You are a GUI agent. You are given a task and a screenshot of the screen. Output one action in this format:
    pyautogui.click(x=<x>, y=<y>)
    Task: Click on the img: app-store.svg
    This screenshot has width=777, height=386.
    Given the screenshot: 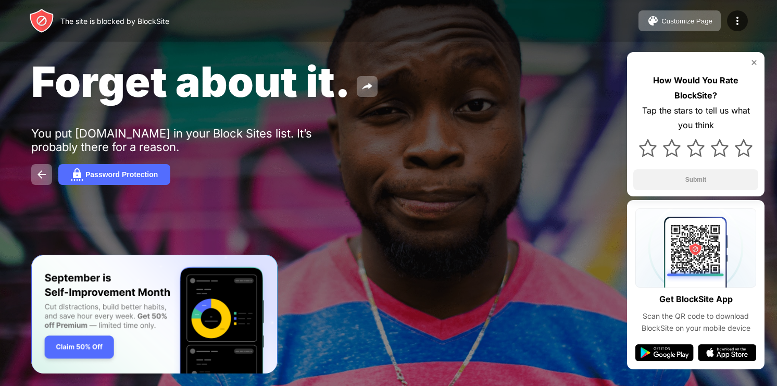 What is the action you would take?
    pyautogui.click(x=727, y=353)
    